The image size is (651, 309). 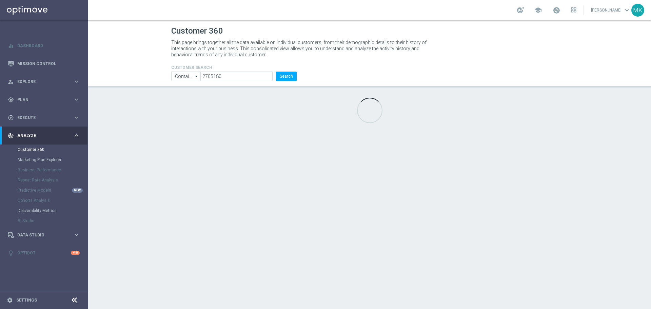 I want to click on div: +10, so click(x=75, y=252).